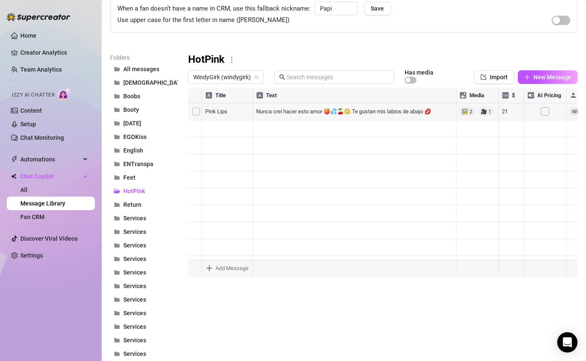 This screenshot has width=586, height=361. Describe the element at coordinates (131, 110) in the screenshot. I see `span: Booty` at that location.